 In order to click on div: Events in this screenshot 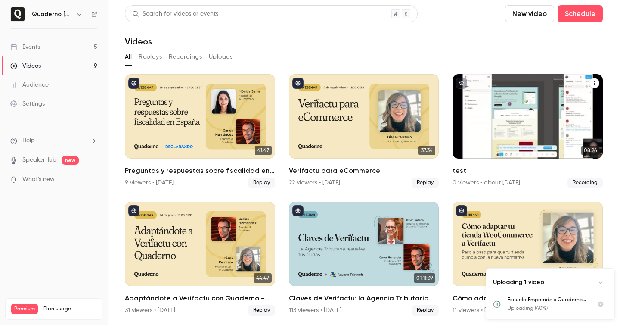, I will do `click(25, 47)`.